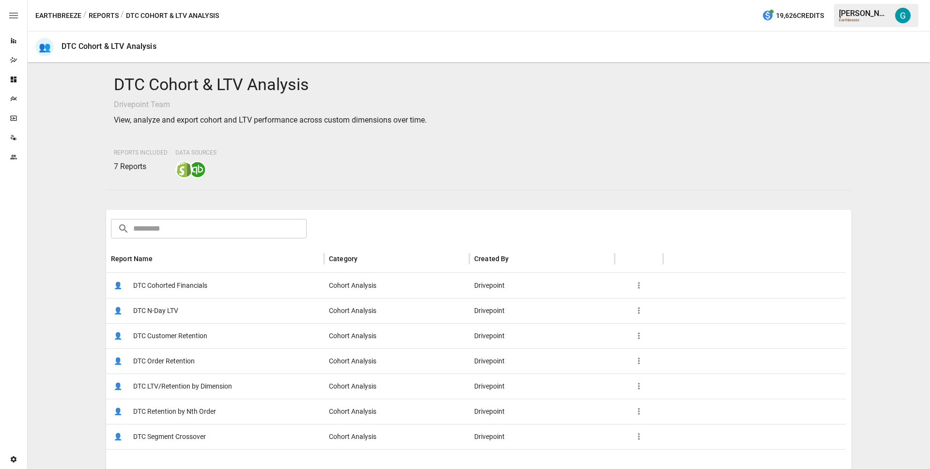 The image size is (930, 469). I want to click on p: 7 Reports, so click(141, 167).